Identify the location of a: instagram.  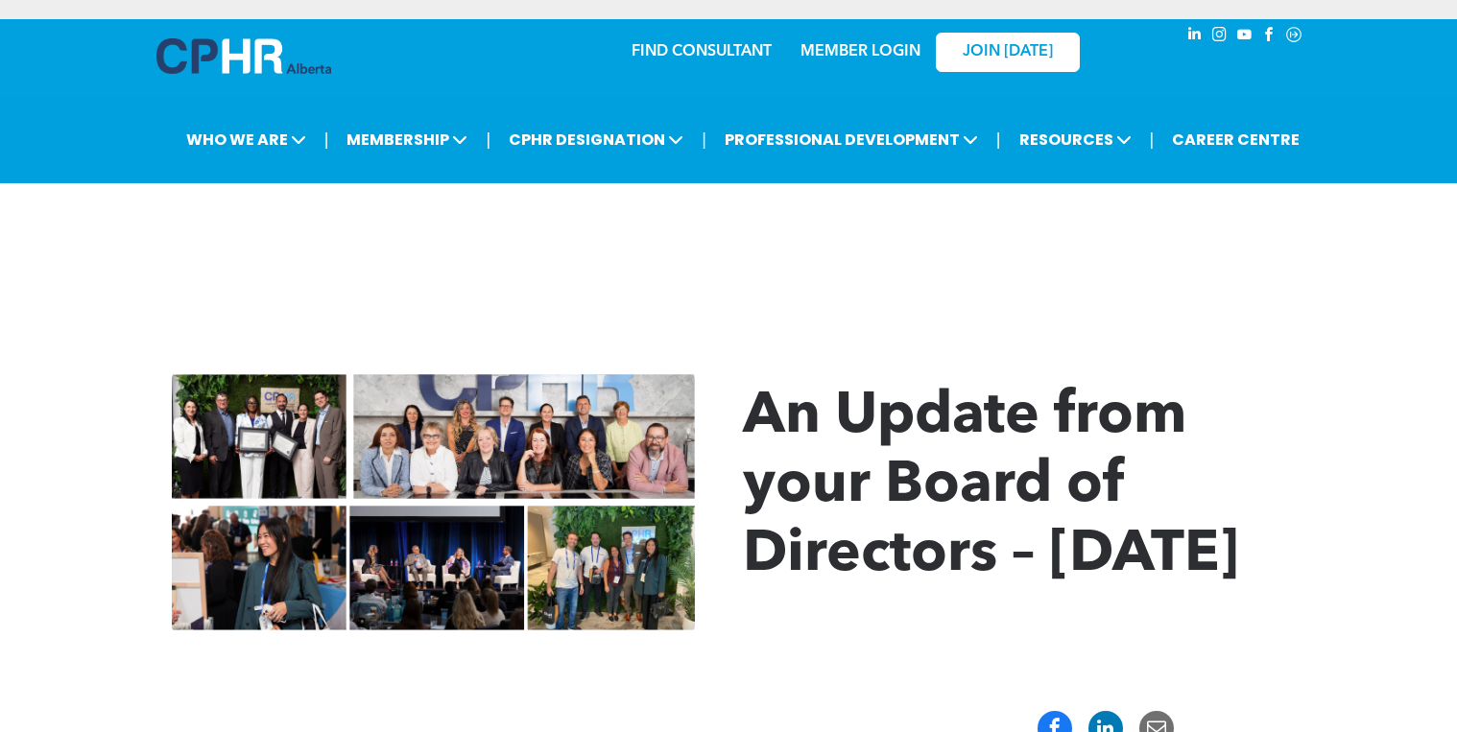
(1219, 36).